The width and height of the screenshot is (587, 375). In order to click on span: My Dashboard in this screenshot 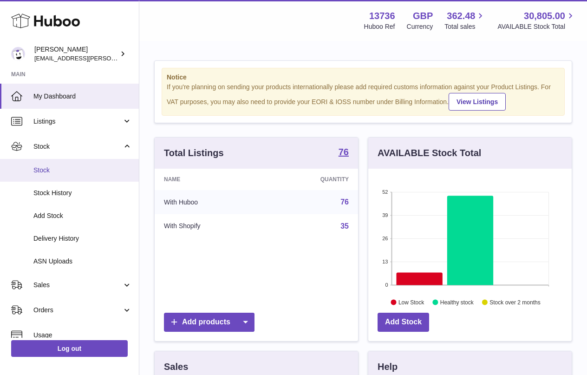, I will do `click(83, 96)`.